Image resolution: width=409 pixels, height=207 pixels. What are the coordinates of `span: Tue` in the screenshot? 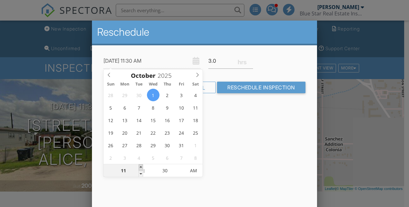 It's located at (139, 84).